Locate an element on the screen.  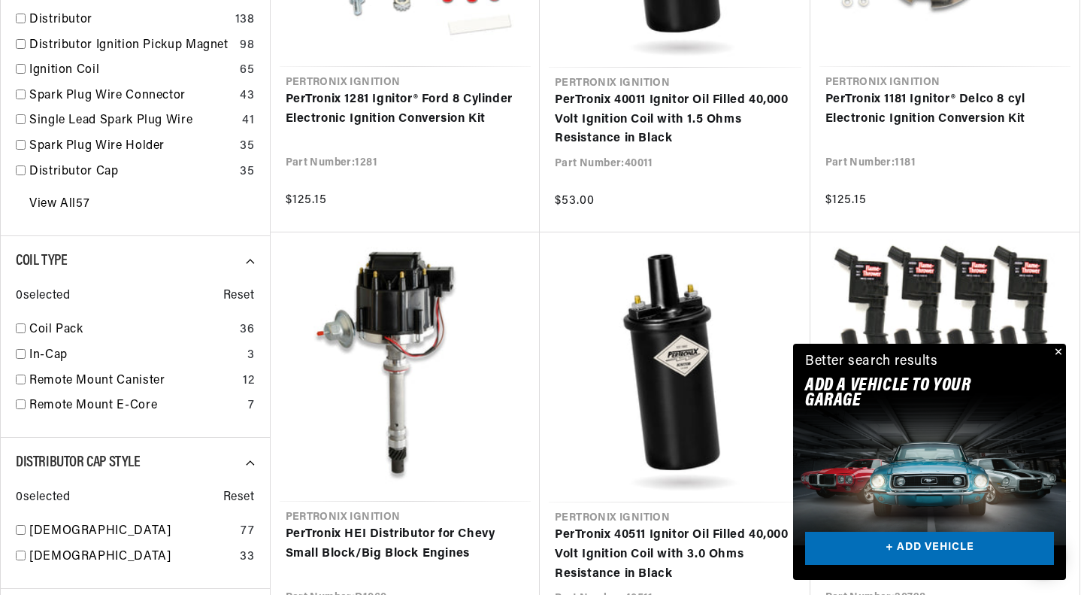
a: Single Lead Spark Plug Wire is located at coordinates (132, 121).